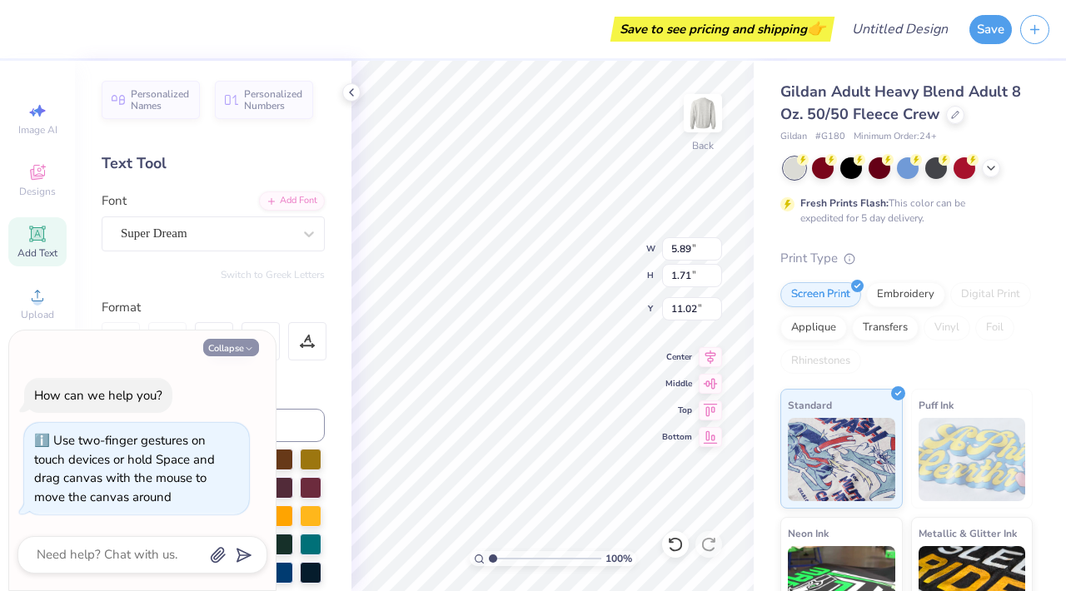 The height and width of the screenshot is (591, 1066). I want to click on div: Rhinestones, so click(820, 361).